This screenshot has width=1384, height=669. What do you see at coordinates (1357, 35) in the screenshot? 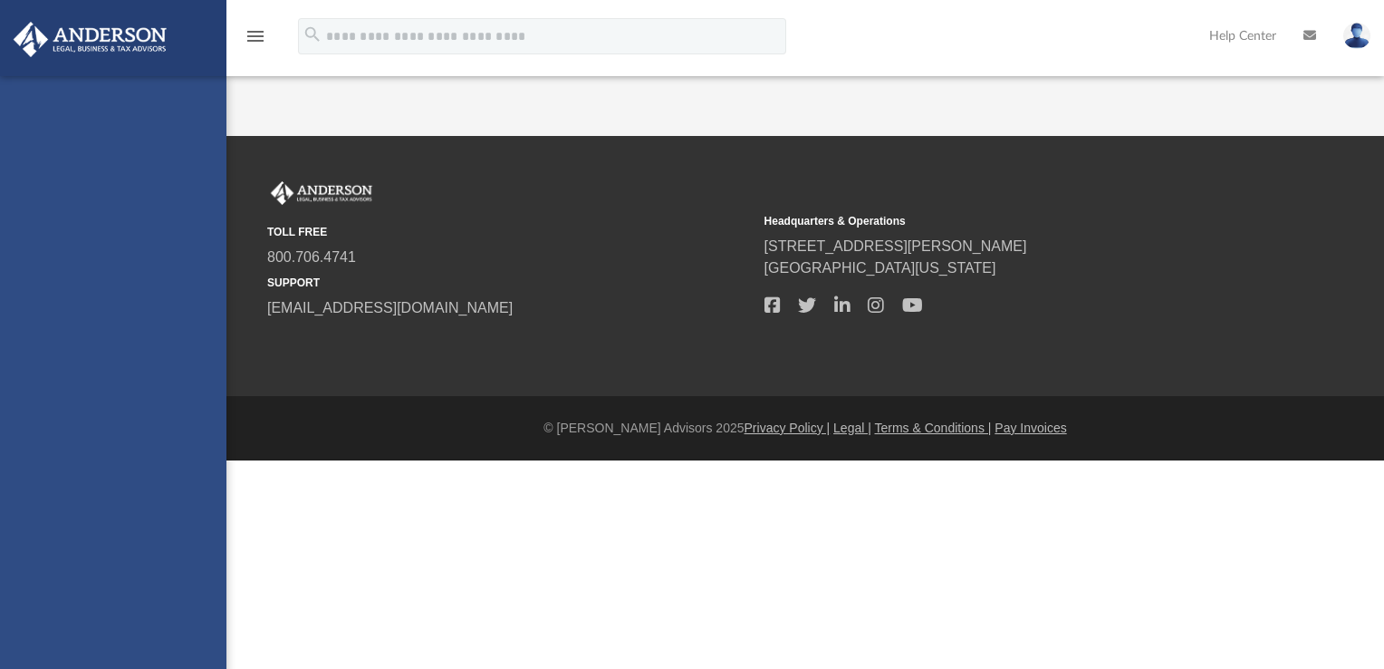
I see `img: User Pic` at bounding box center [1357, 35].